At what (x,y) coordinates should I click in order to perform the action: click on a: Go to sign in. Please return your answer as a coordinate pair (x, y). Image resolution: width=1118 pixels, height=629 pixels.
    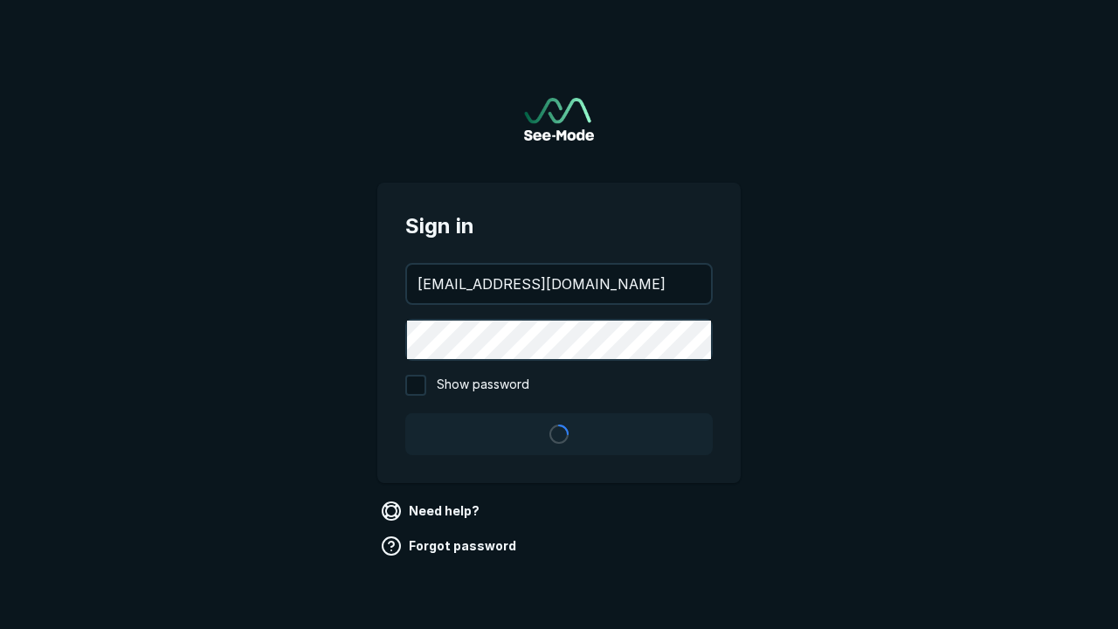
    Looking at the image, I should click on (559, 119).